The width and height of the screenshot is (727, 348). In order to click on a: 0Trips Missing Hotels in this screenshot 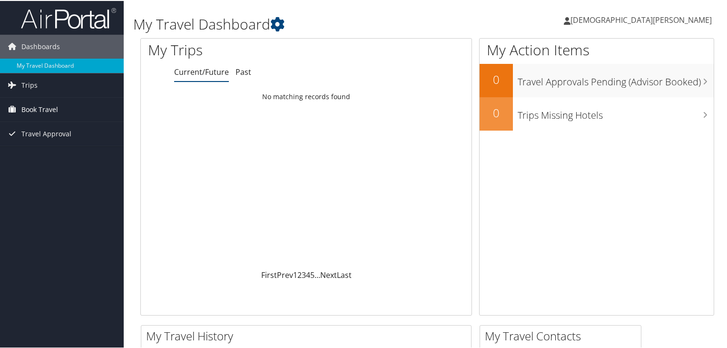, I will do `click(597, 113)`.